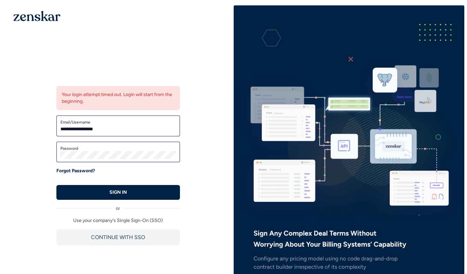  I want to click on p: Forgot Password?, so click(75, 171).